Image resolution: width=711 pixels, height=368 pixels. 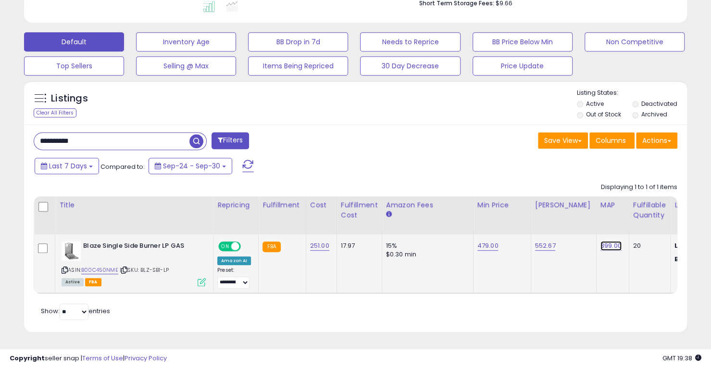 I want to click on button: Save View, so click(x=563, y=140).